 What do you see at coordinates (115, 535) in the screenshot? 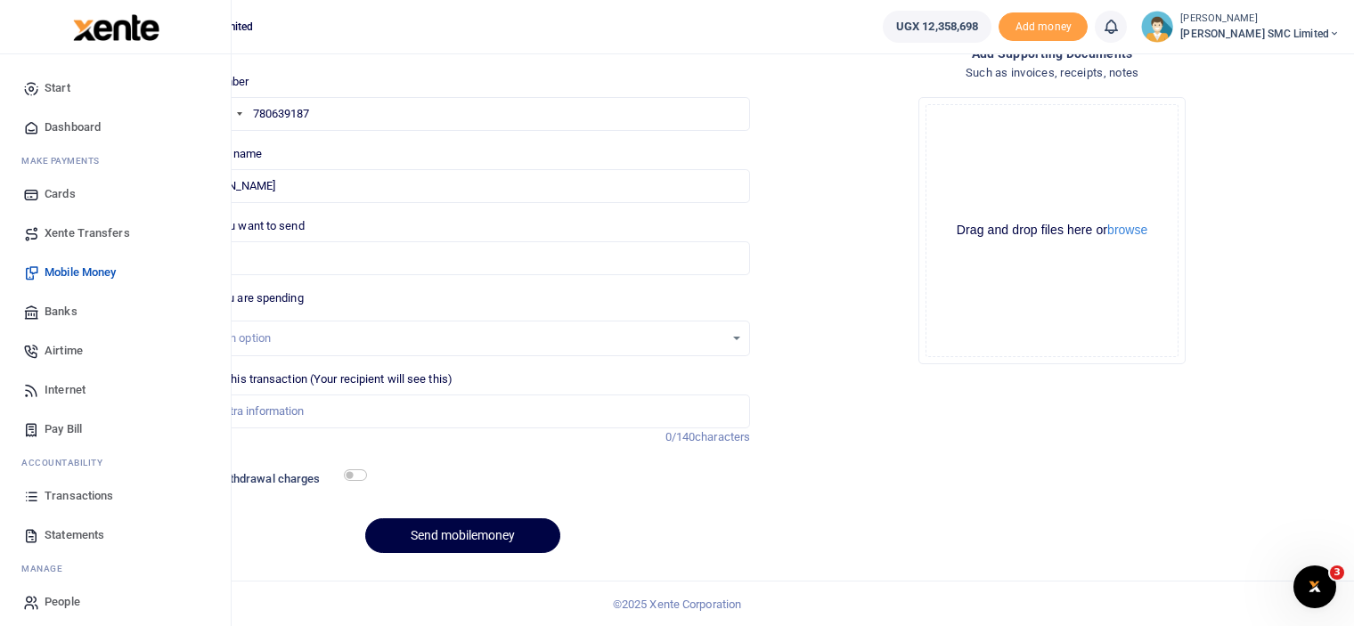
I see `a: Statements` at bounding box center [115, 535].